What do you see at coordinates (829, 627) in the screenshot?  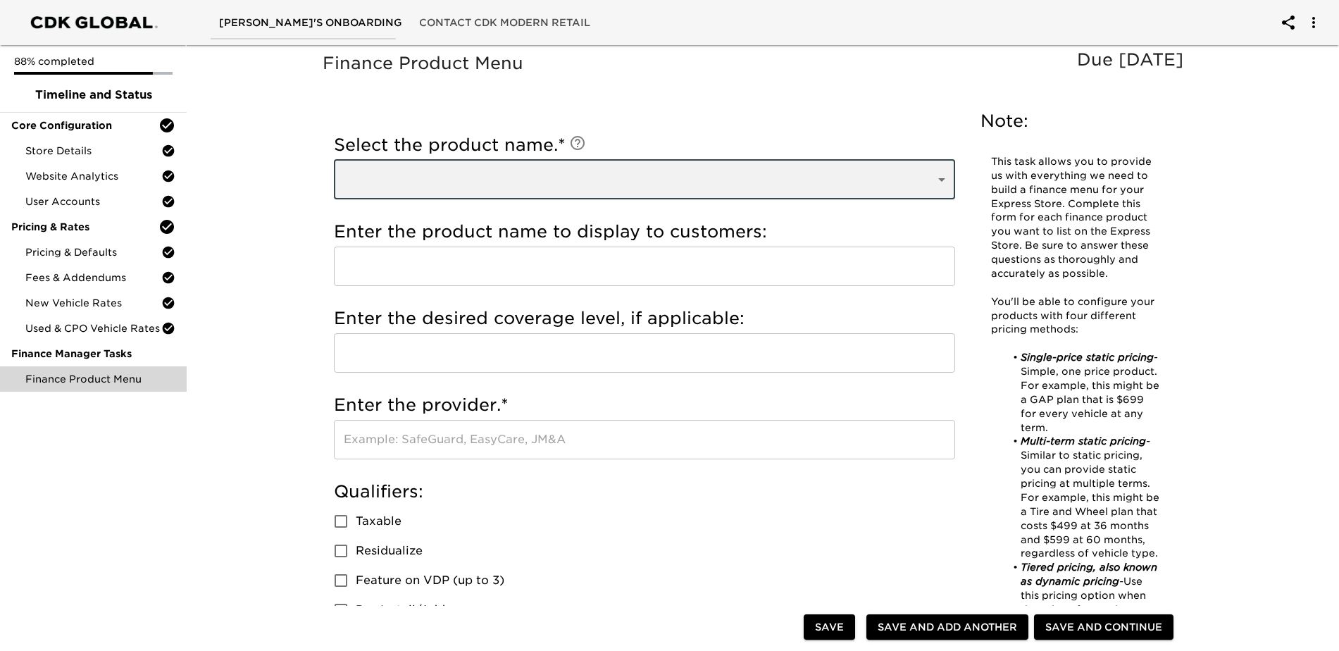 I see `button: Save` at bounding box center [829, 627].